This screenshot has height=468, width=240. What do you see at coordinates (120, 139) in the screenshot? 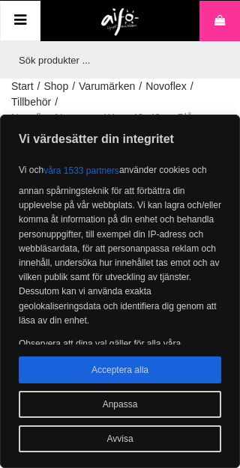
I see `p: Vi värdesätter din integritet` at bounding box center [120, 139].